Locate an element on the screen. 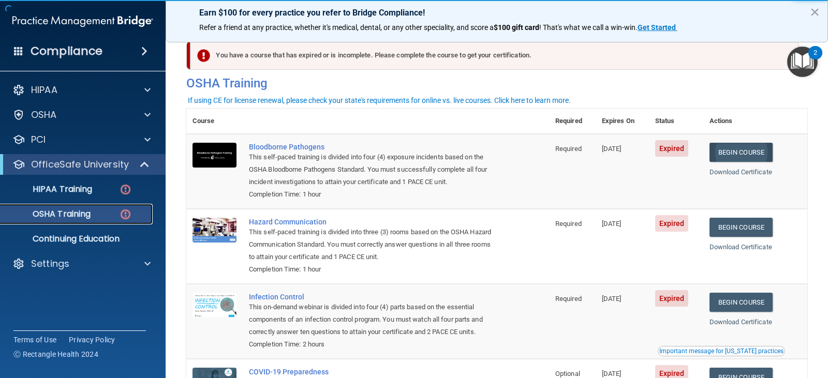  img: PMB logo is located at coordinates (83, 21).